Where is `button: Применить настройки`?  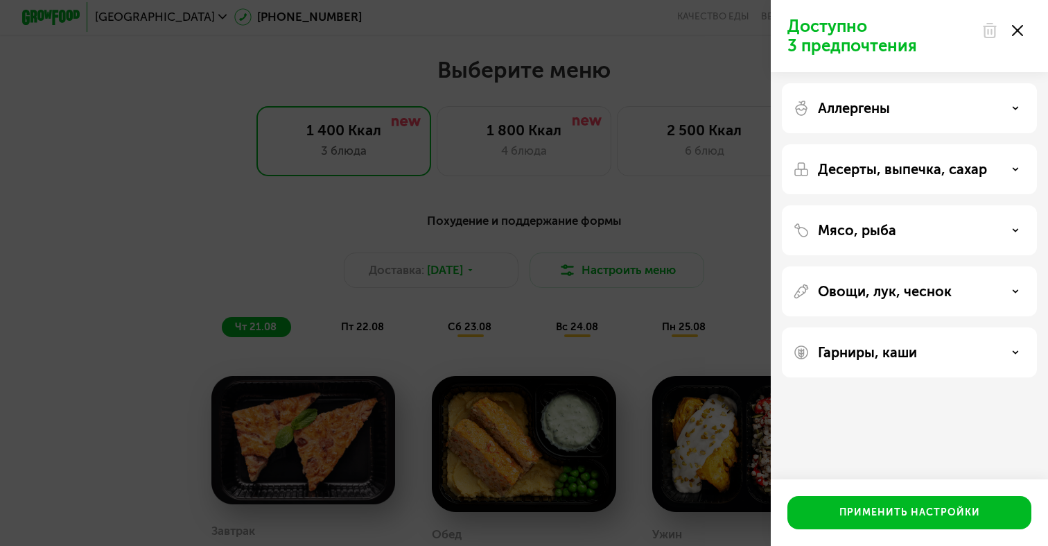 button: Применить настройки is located at coordinates (909, 512).